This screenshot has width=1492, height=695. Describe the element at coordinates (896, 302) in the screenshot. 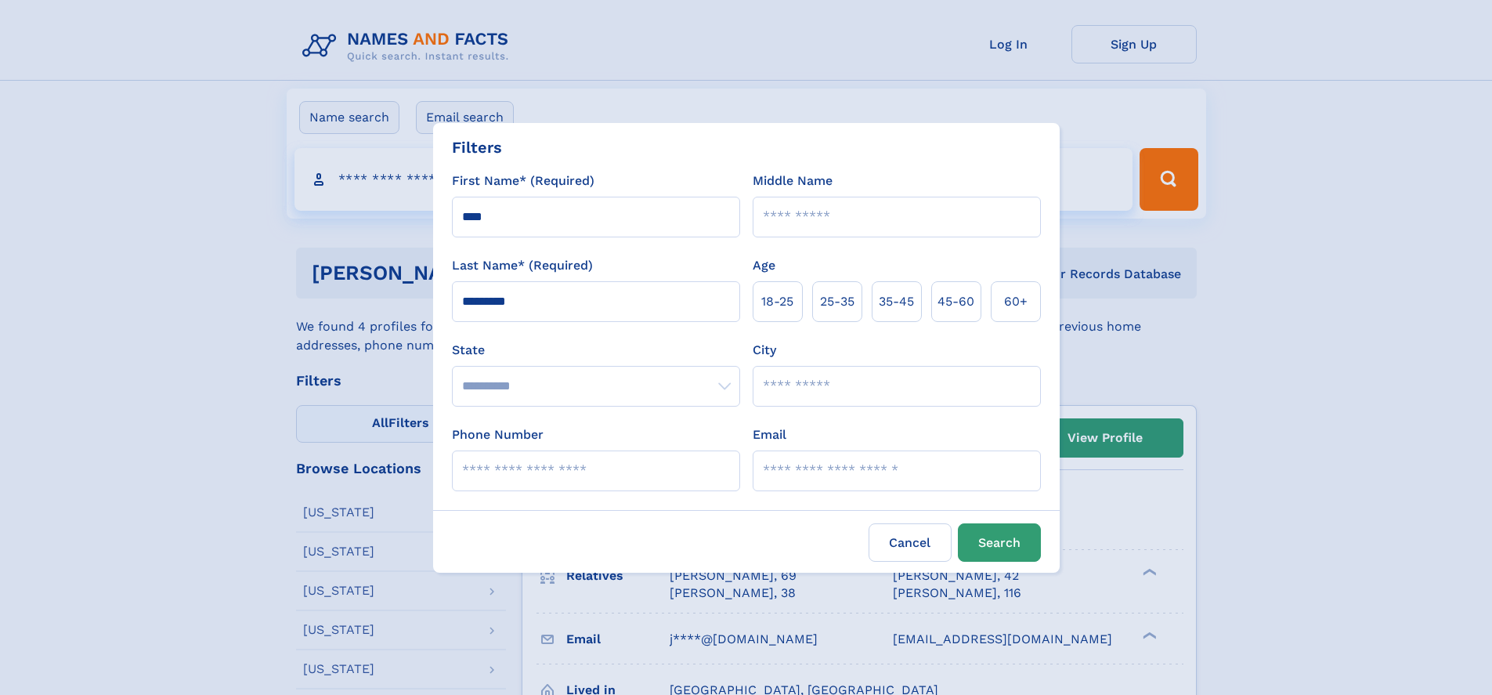

I see `span: 35‑45` at that location.